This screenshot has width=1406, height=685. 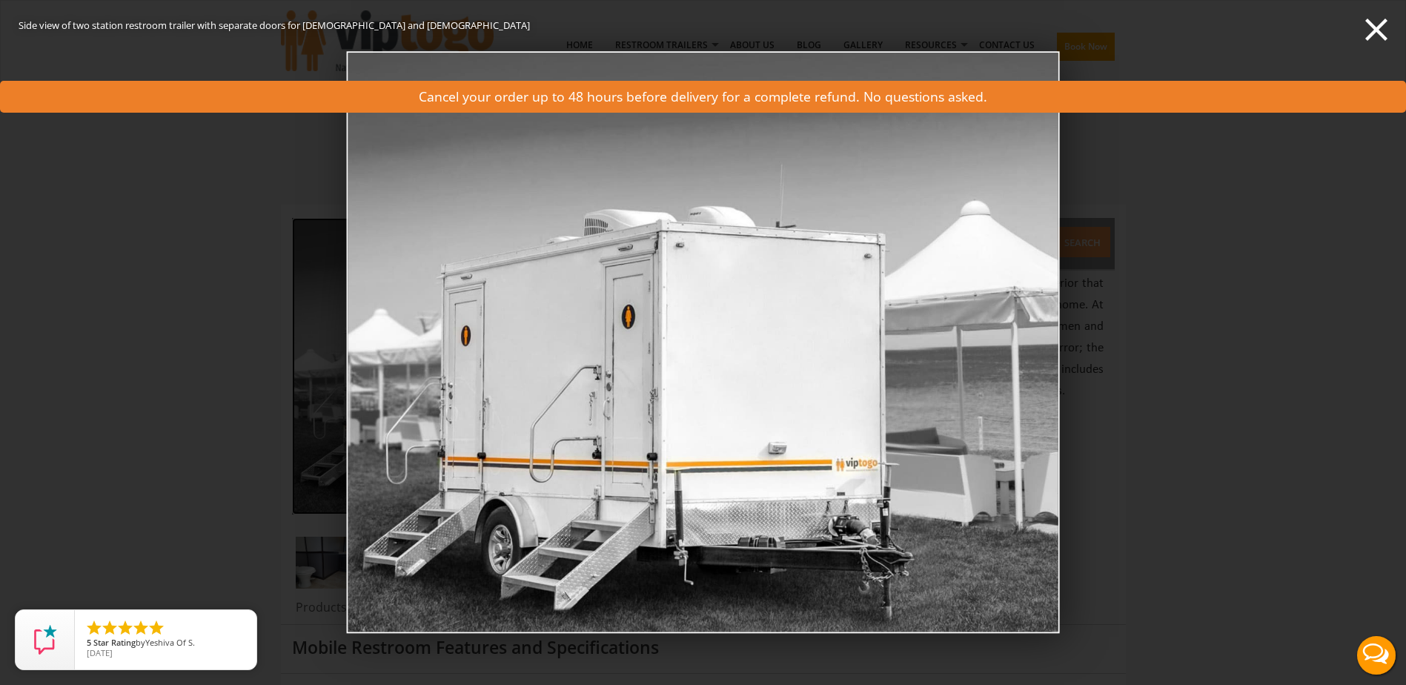 What do you see at coordinates (45, 639) in the screenshot?
I see `img: Review Rating` at bounding box center [45, 639].